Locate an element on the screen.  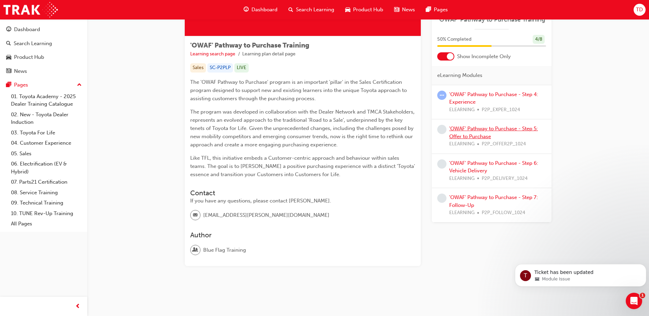
div: Product Hub is located at coordinates (29, 57).